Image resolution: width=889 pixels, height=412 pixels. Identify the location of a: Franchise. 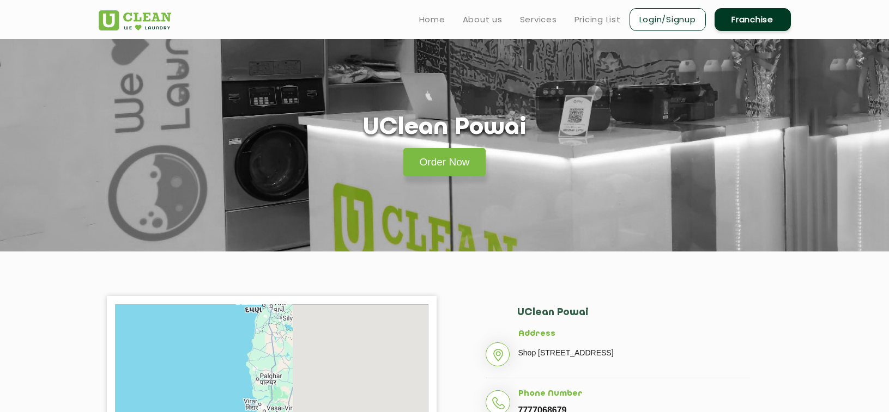
(752, 20).